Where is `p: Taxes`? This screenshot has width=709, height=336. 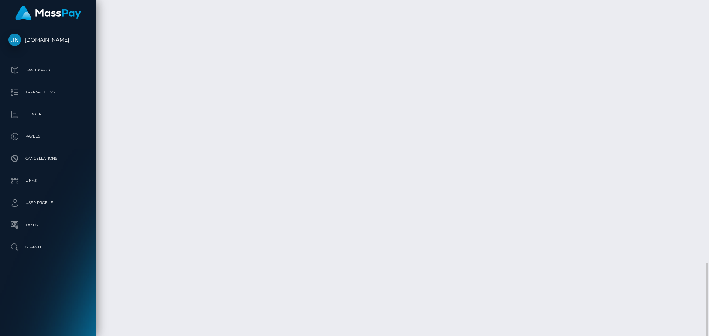 p: Taxes is located at coordinates (48, 225).